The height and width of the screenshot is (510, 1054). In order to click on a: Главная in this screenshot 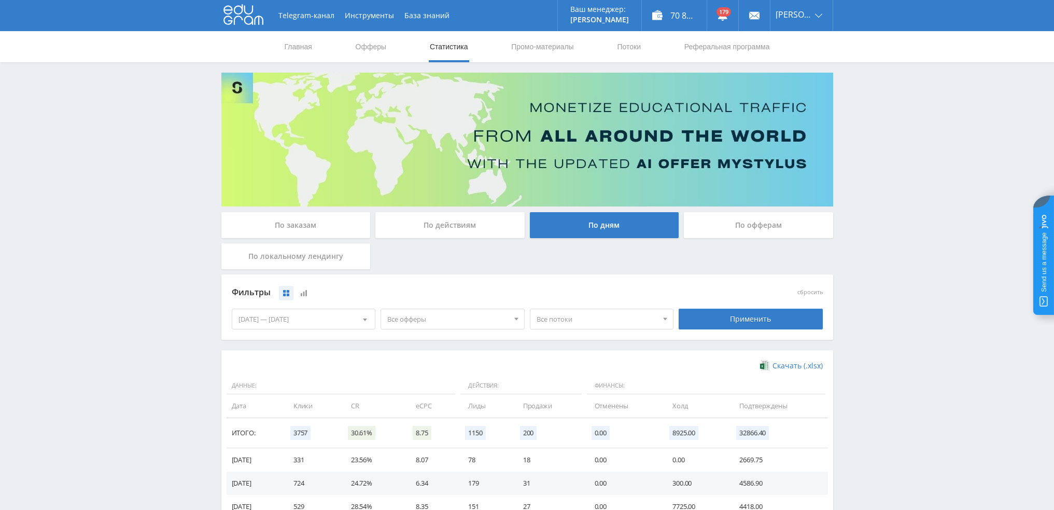, I will do `click(298, 47)`.